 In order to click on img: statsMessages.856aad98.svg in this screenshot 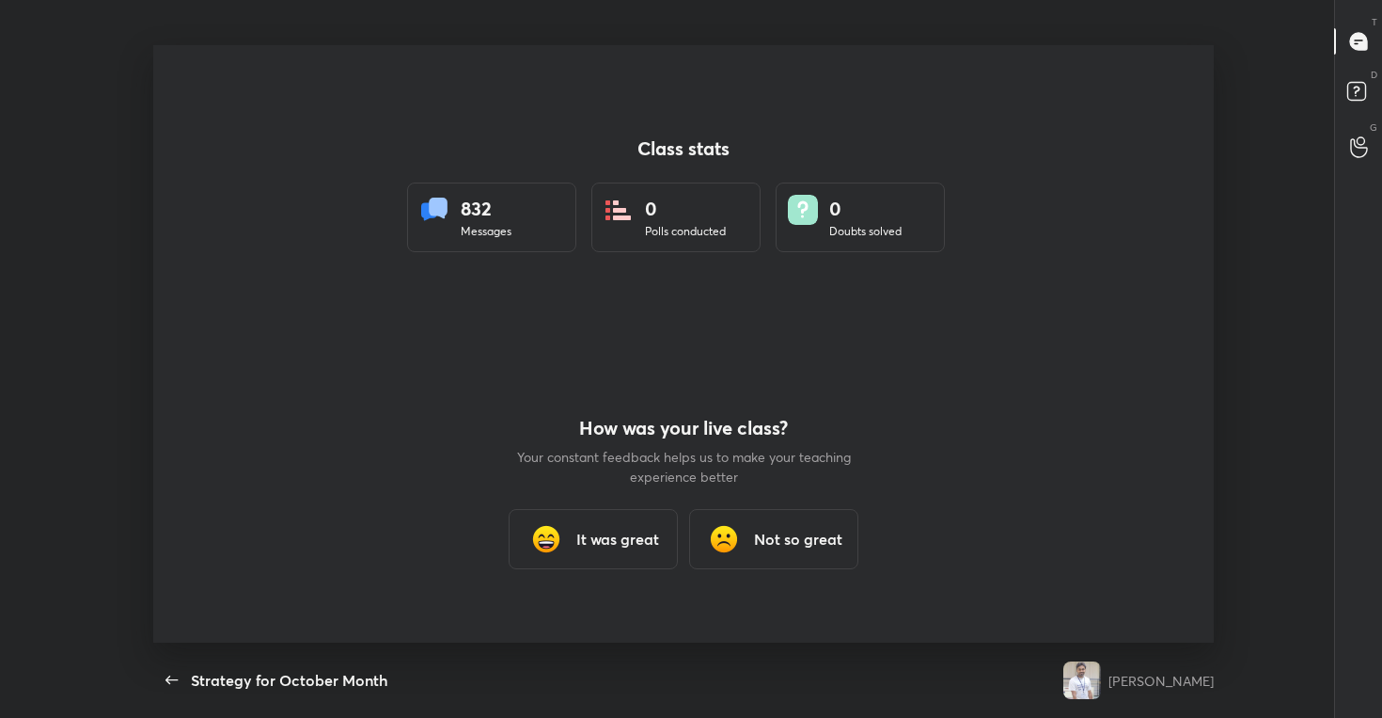, I will do `click(434, 210)`.